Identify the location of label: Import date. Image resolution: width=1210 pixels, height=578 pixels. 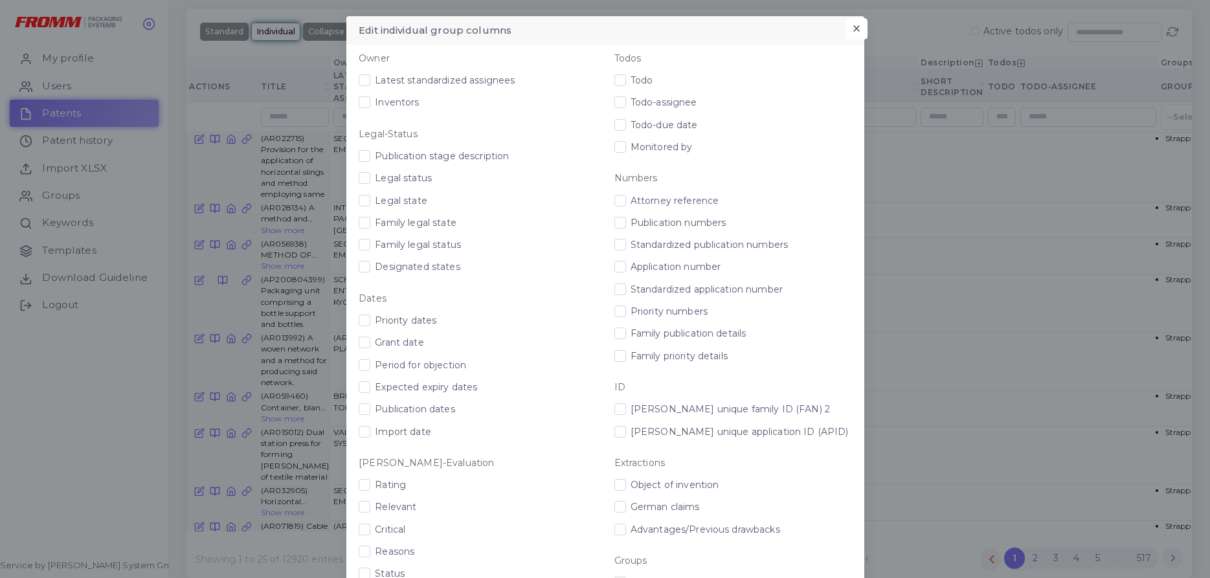
(403, 432).